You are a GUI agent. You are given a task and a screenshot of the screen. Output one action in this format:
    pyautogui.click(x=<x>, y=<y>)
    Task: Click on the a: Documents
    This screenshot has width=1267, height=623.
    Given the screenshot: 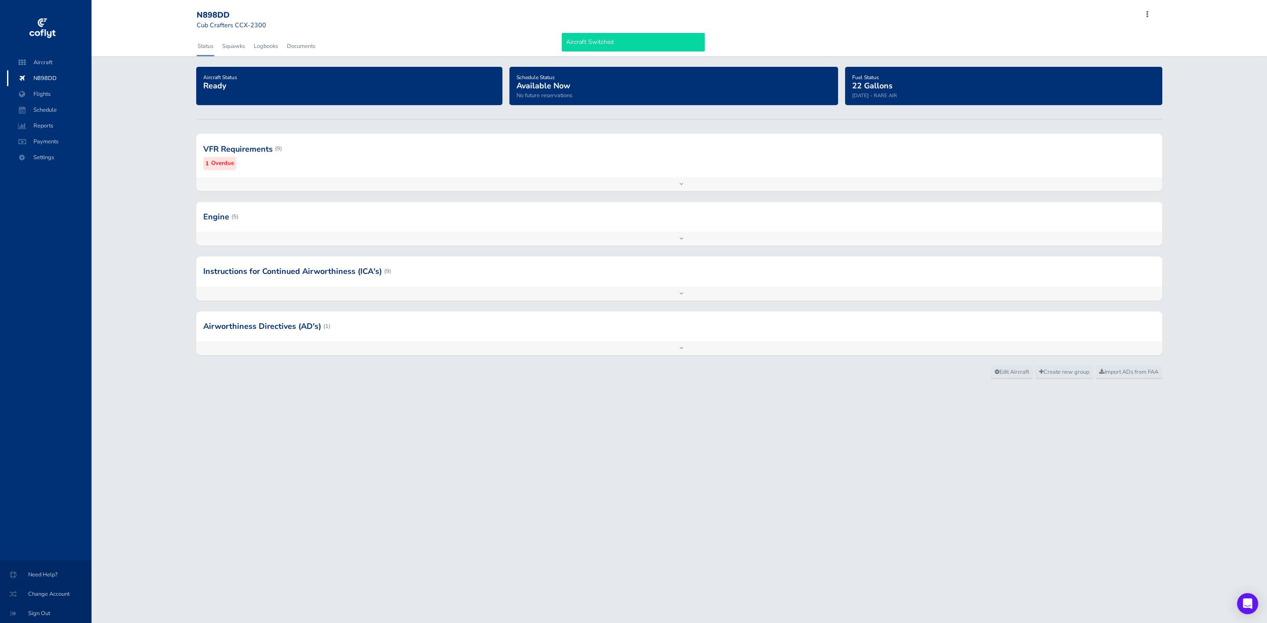 What is the action you would take?
    pyautogui.click(x=301, y=46)
    